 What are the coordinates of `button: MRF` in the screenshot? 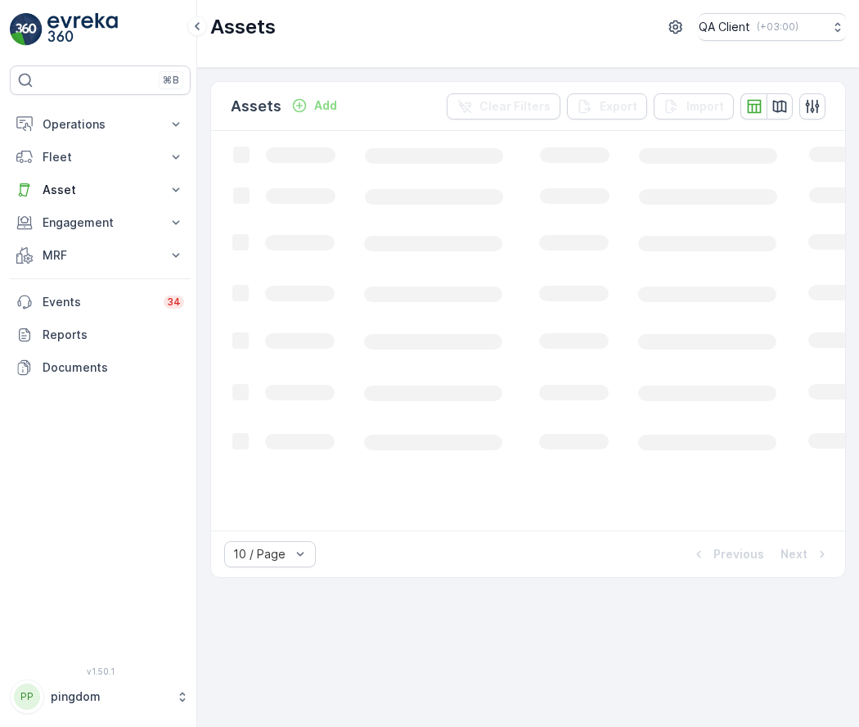 It's located at (100, 255).